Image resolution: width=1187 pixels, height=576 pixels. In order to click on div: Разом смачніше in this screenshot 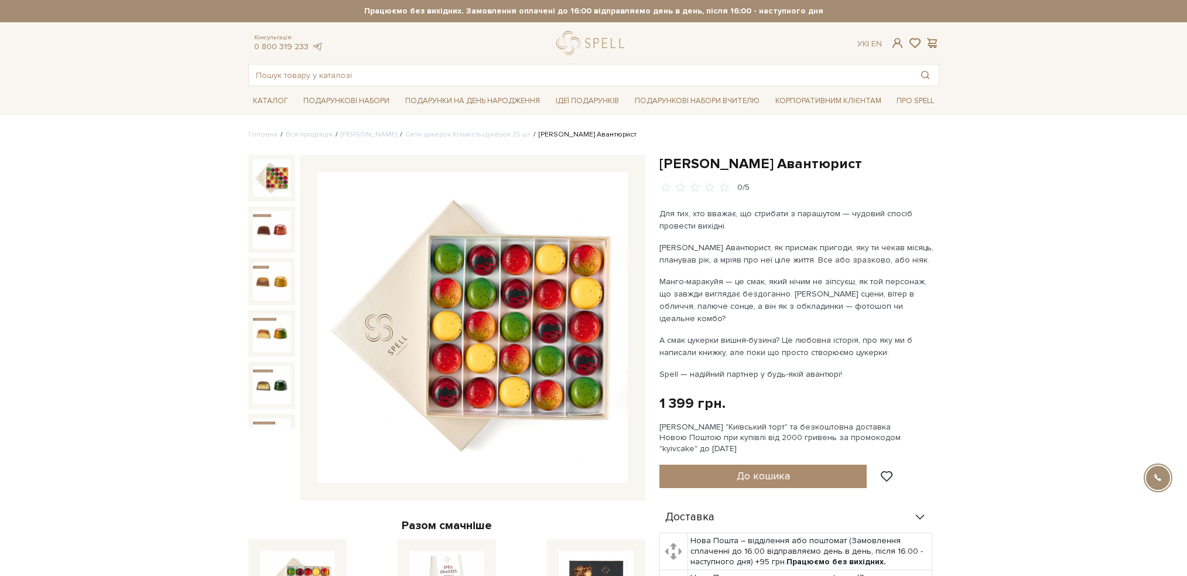, I will do `click(447, 525)`.